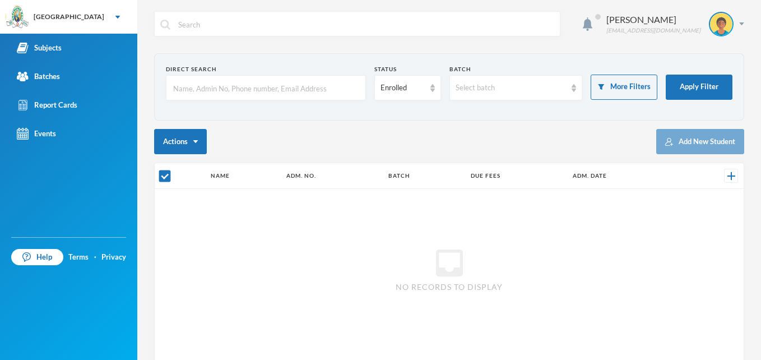  What do you see at coordinates (424, 176) in the screenshot?
I see `th: Batch` at bounding box center [424, 176].